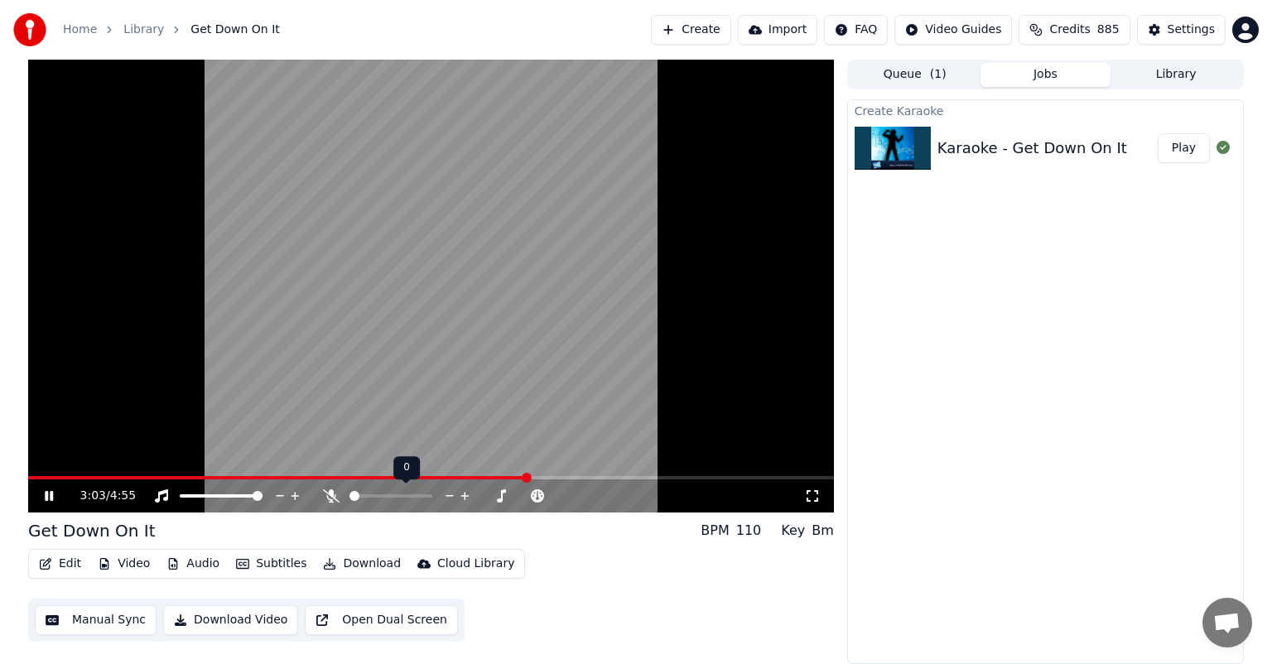 The image size is (1272, 664). I want to click on div: BPM, so click(715, 531).